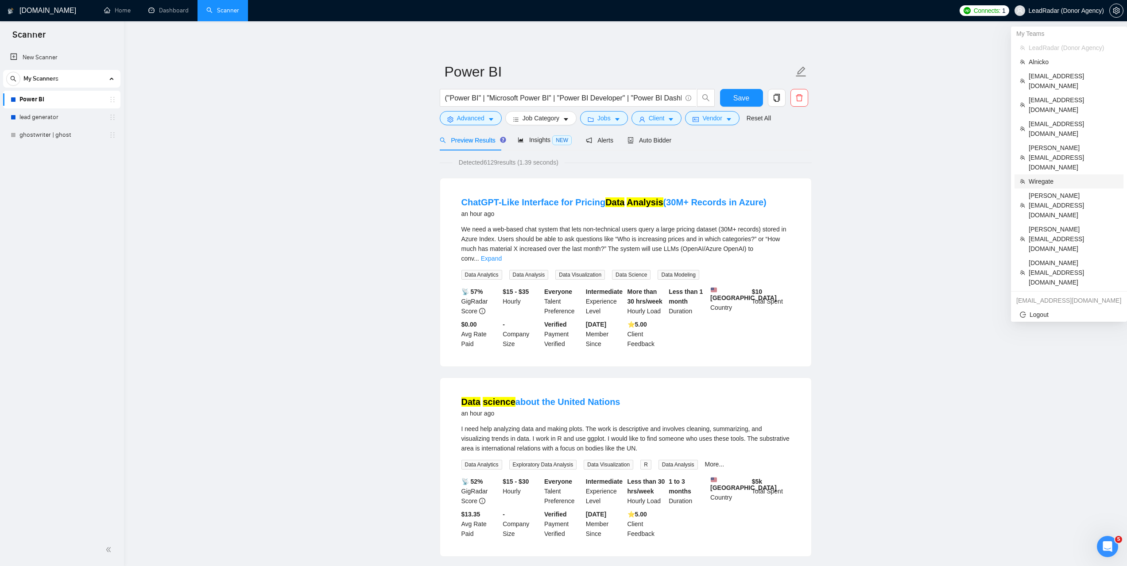  I want to click on div: We need a web-based chat system that lets non-technical users query a large pricing dataset (30M+..., so click(626, 244).